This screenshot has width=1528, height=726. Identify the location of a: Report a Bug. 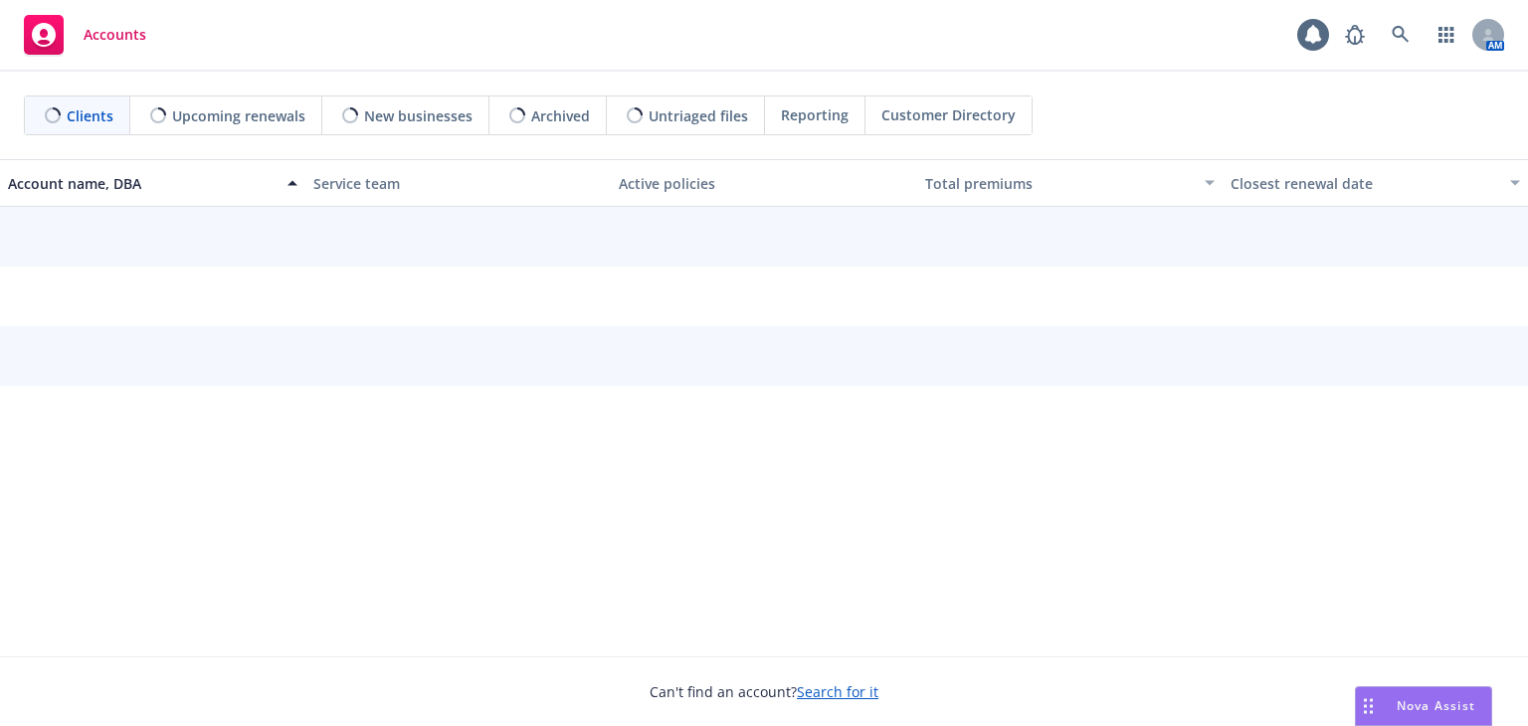
(1355, 35).